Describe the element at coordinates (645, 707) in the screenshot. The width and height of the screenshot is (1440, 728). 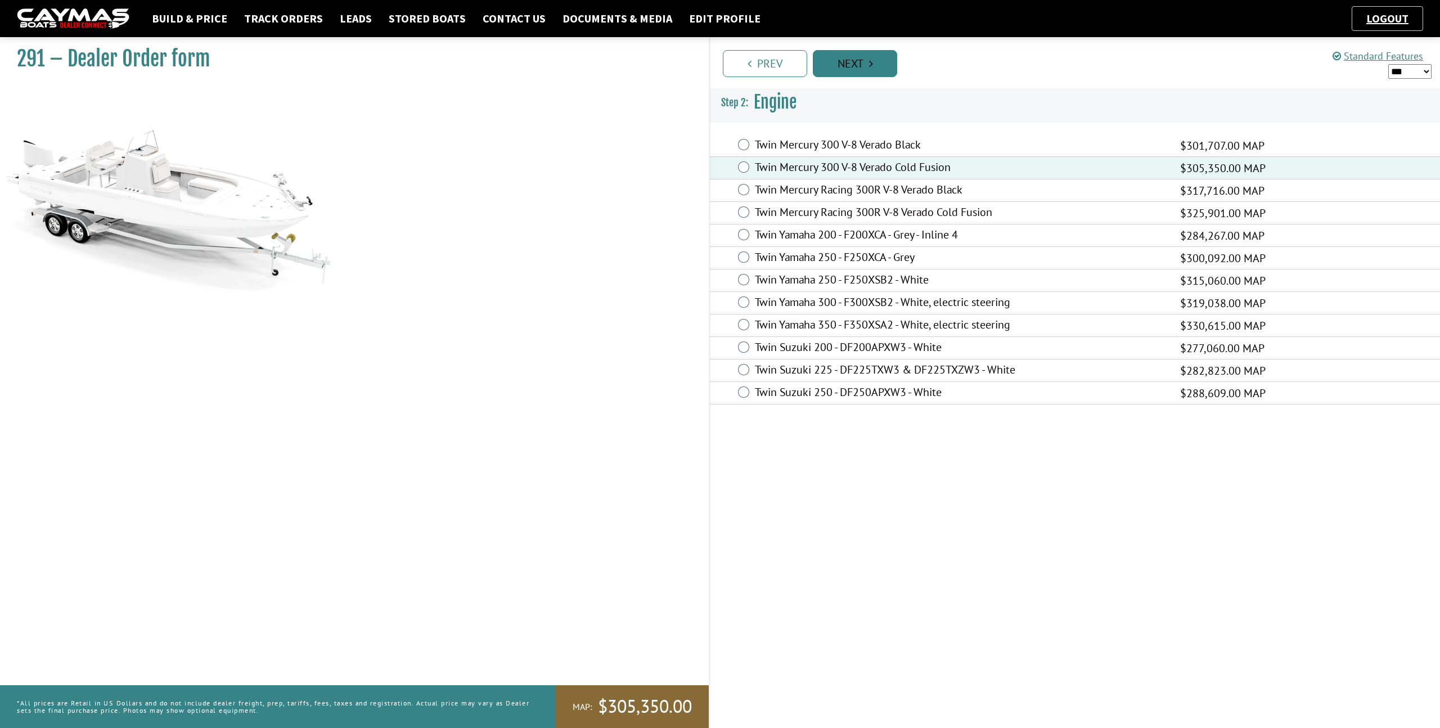
I see `span: $305,350.00` at that location.